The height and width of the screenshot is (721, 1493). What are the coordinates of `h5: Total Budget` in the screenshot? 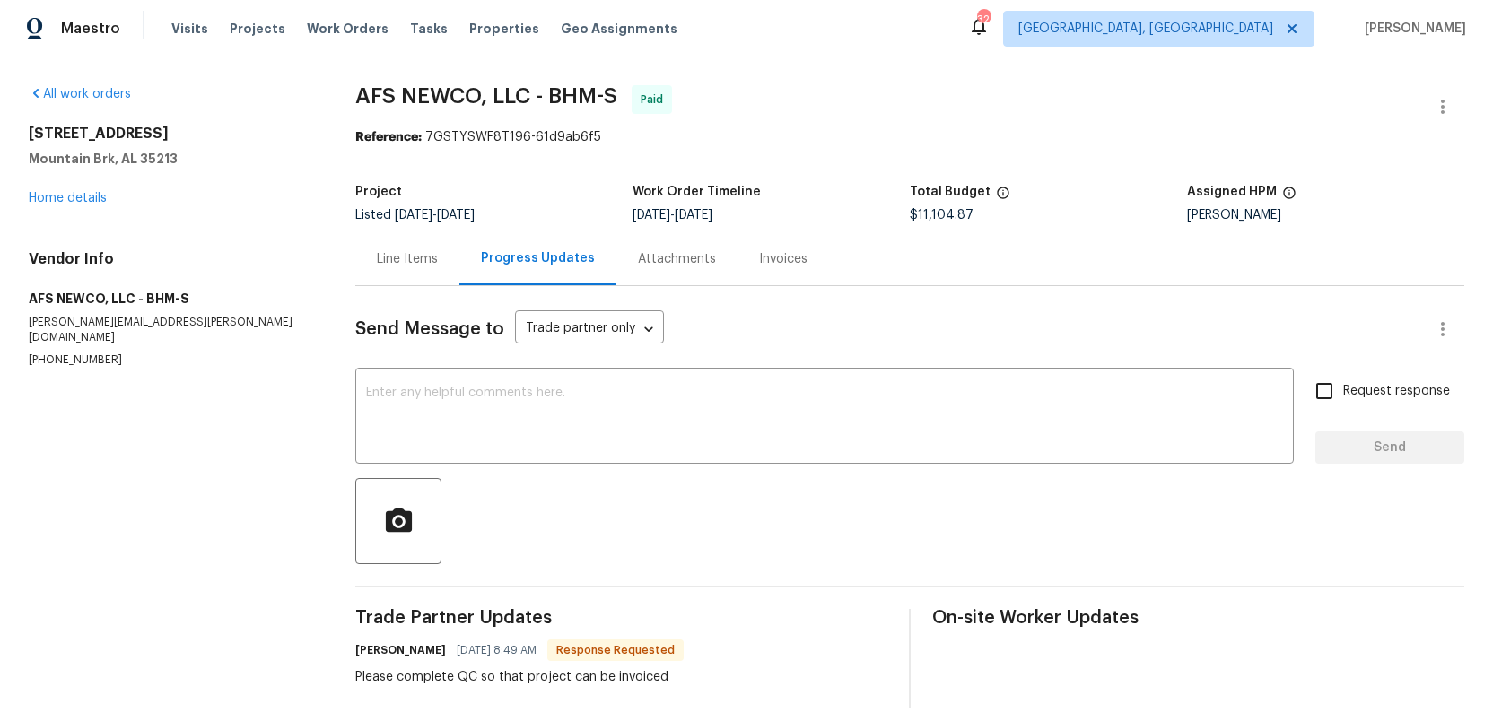 It's located at (950, 192).